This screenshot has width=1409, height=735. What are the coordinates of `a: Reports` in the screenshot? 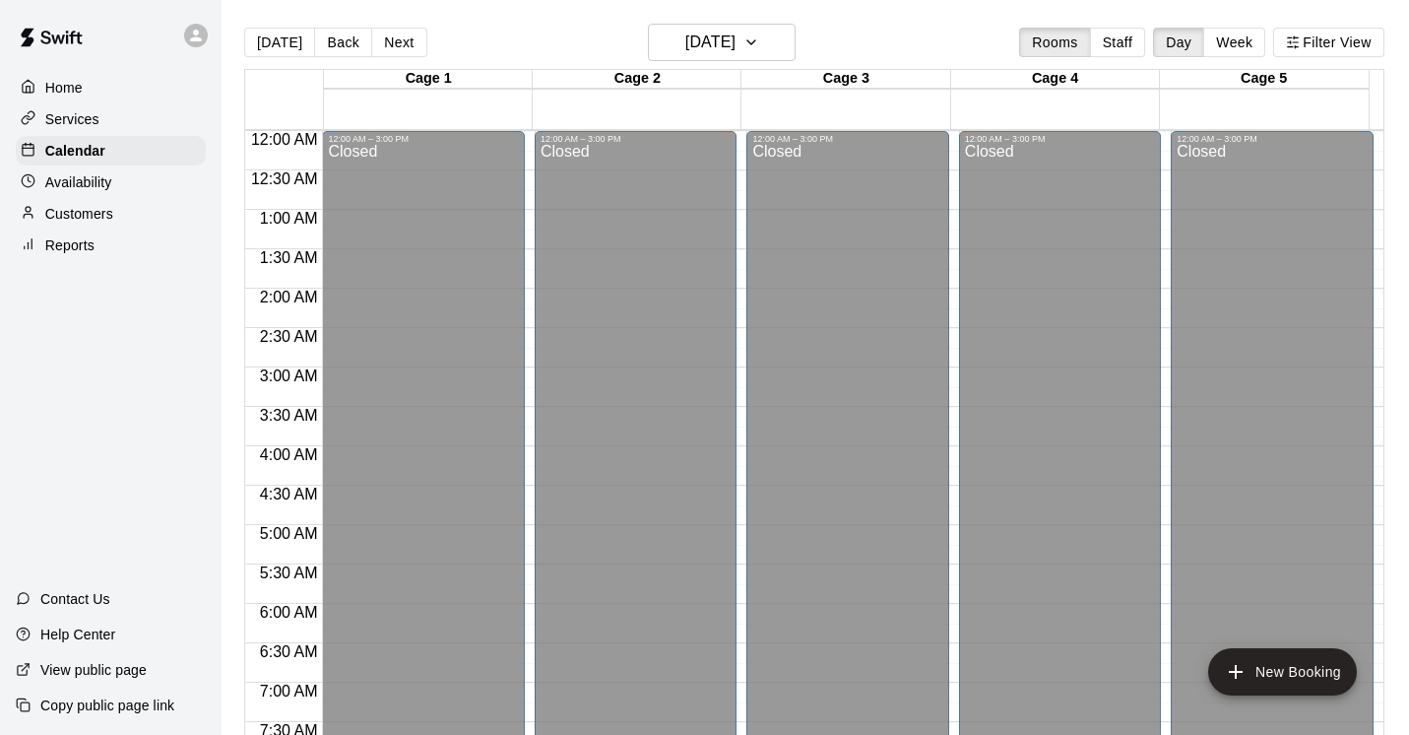 It's located at (110, 245).